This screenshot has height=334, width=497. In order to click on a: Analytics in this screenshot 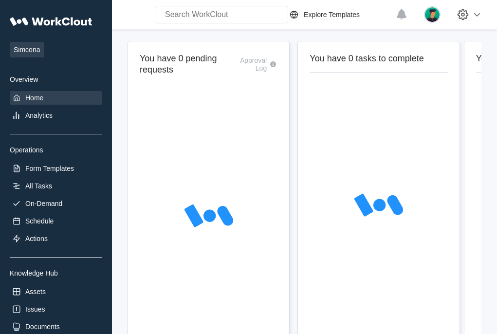, I will do `click(56, 115)`.